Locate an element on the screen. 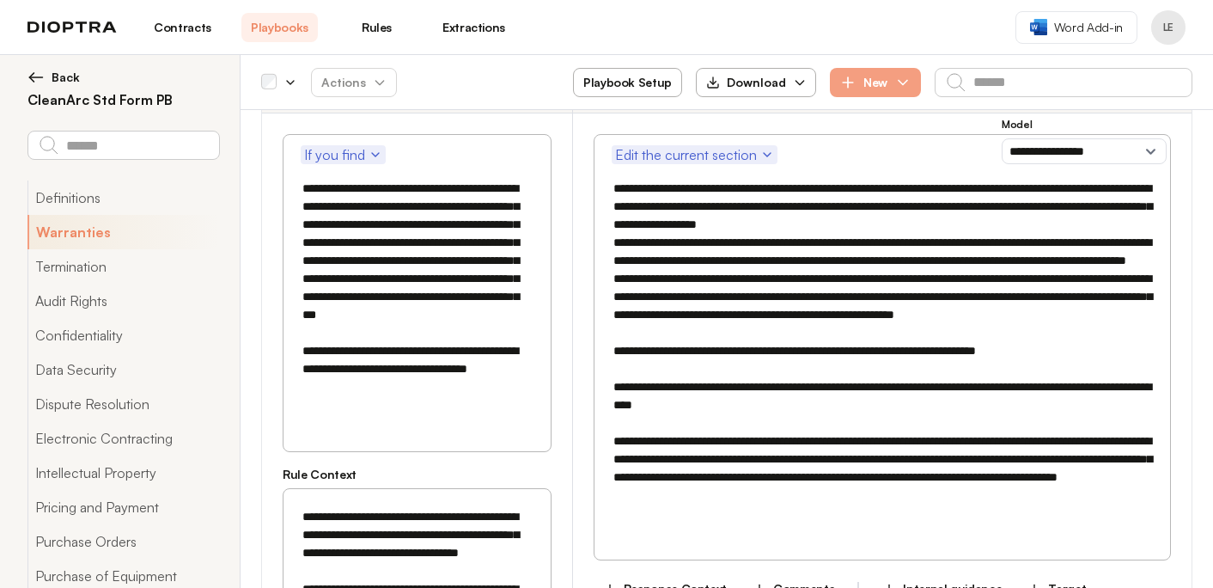 Image resolution: width=1213 pixels, height=588 pixels. span: Word Add-in is located at coordinates (1089, 27).